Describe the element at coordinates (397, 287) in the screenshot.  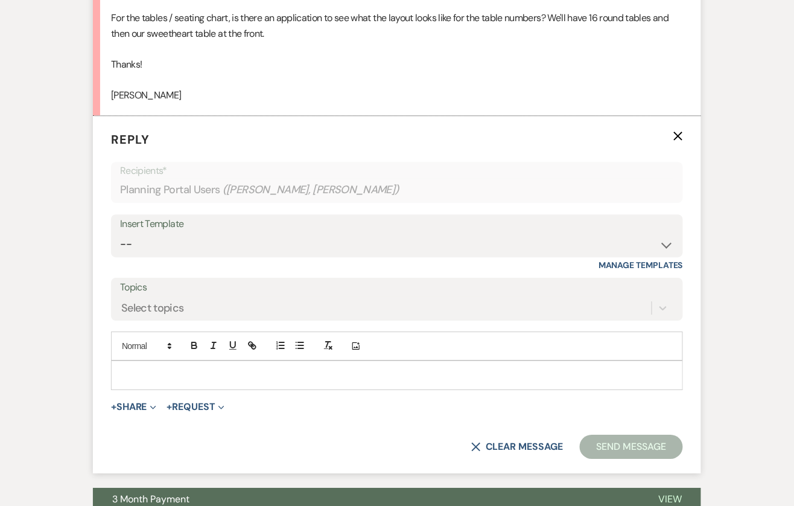
I see `label: Topics` at that location.